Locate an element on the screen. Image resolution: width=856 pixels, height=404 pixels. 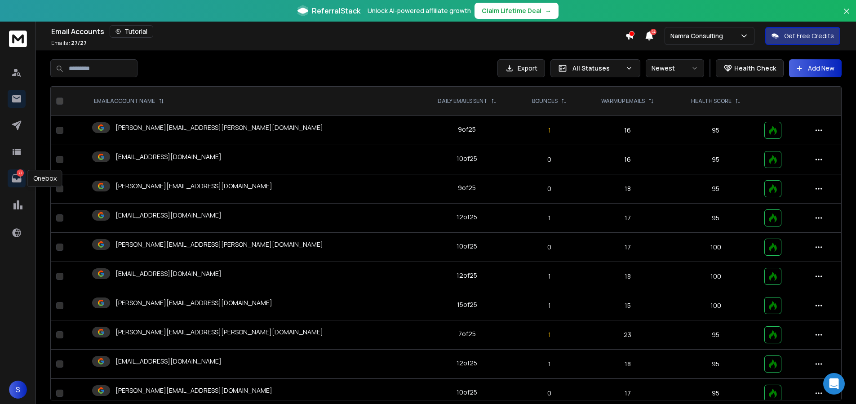
span: S is located at coordinates (18, 390).